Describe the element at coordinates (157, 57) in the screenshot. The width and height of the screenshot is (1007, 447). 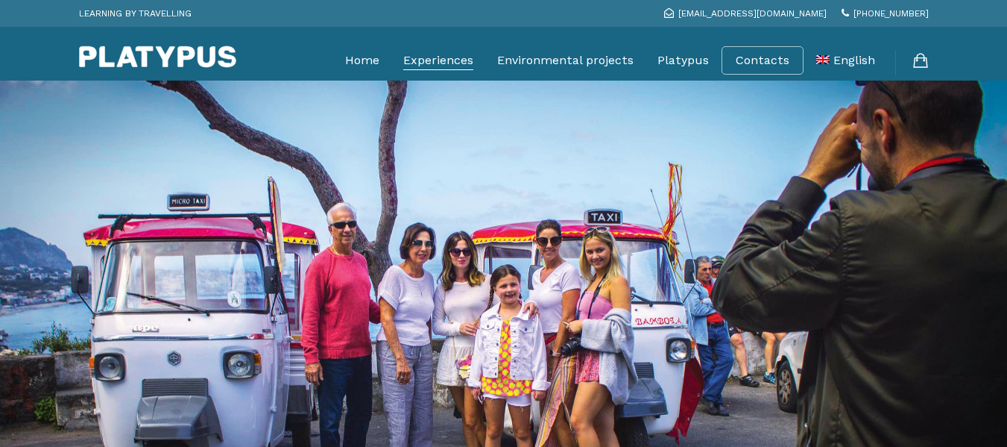
I see `img: Platypus` at that location.